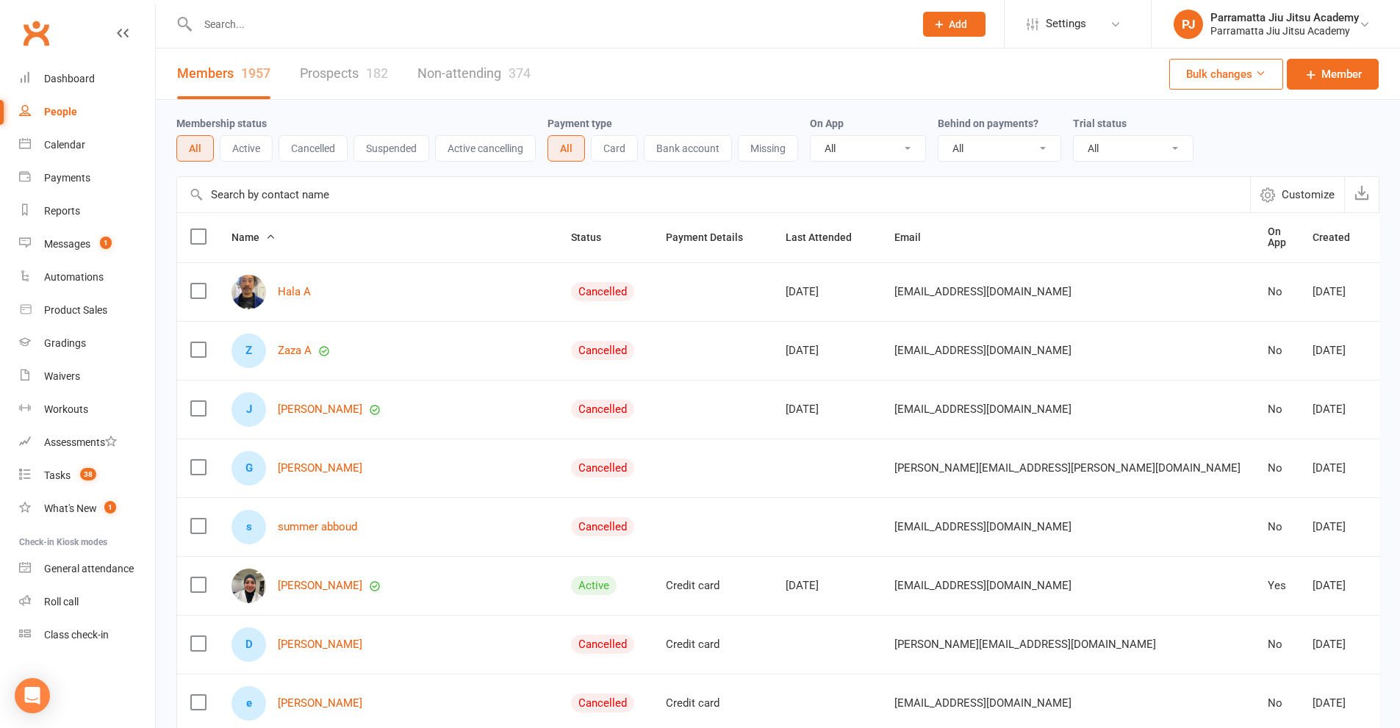 This screenshot has height=728, width=1400. I want to click on a: Payments, so click(87, 178).